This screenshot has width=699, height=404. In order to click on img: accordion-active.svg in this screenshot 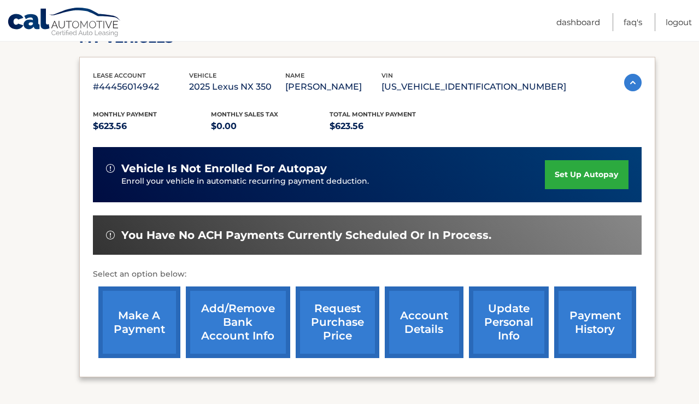, I will do `click(633, 83)`.